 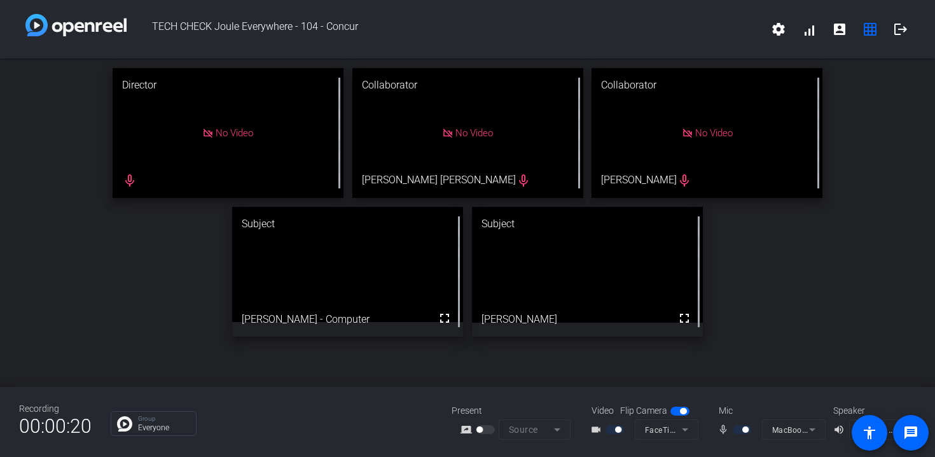 What do you see at coordinates (870, 433) in the screenshot?
I see `mat-icon: accessibility` at bounding box center [870, 433].